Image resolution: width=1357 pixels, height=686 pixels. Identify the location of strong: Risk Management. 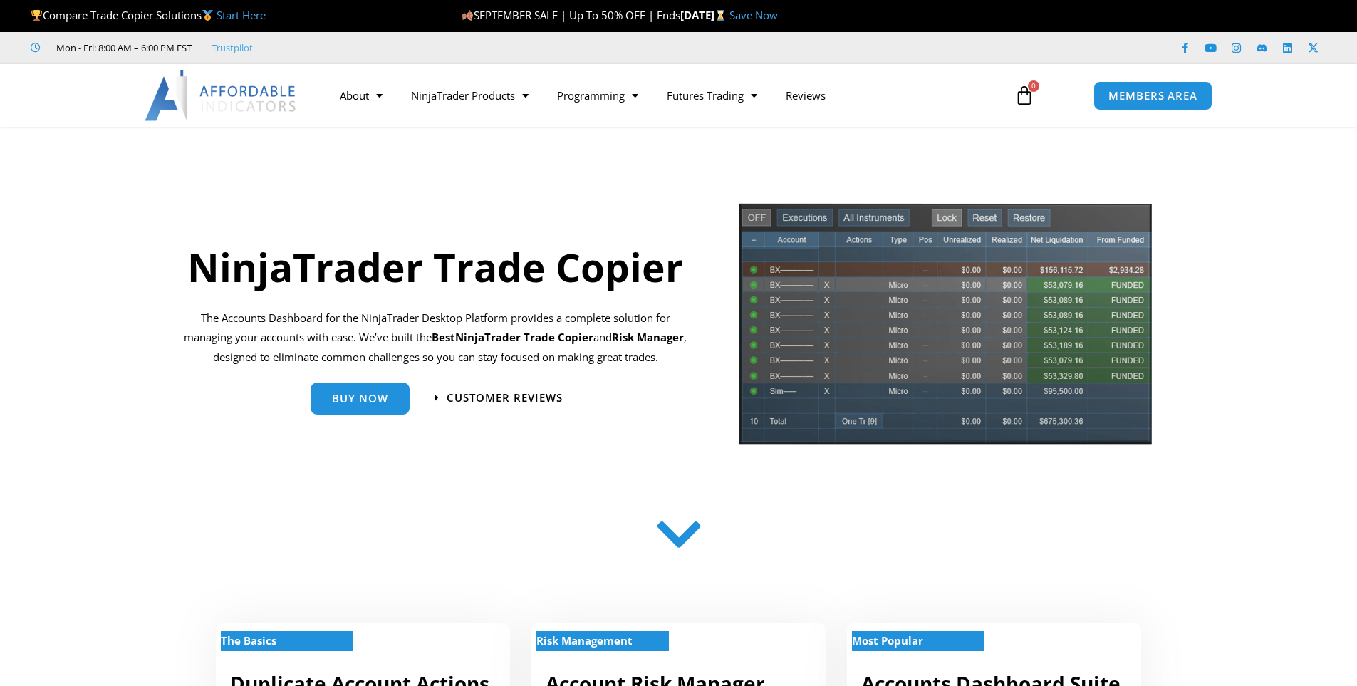
(584, 640).